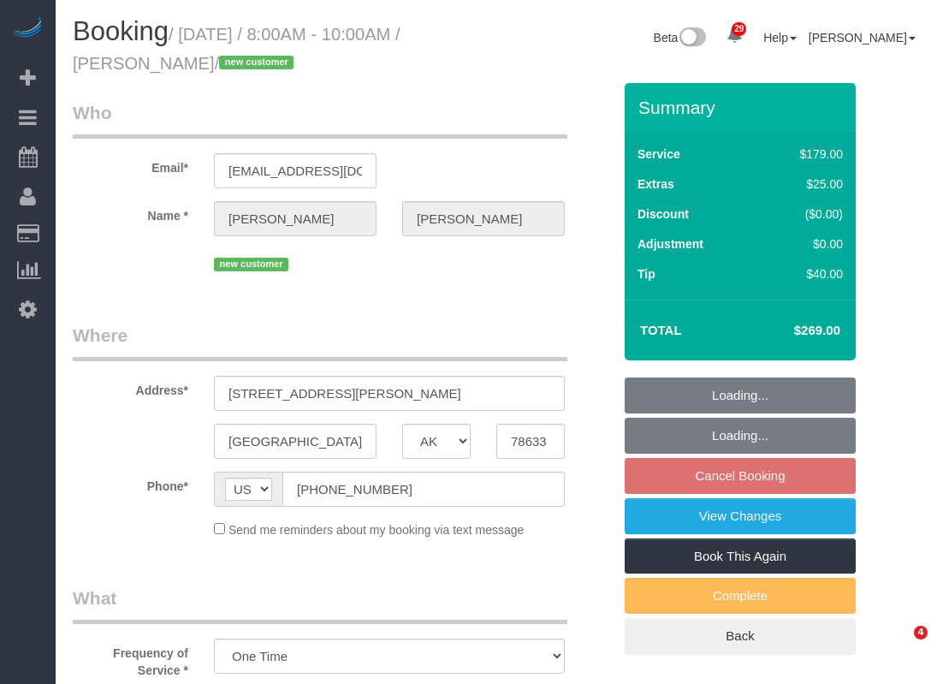  What do you see at coordinates (130, 164) in the screenshot?
I see `label: Email*` at bounding box center [130, 164].